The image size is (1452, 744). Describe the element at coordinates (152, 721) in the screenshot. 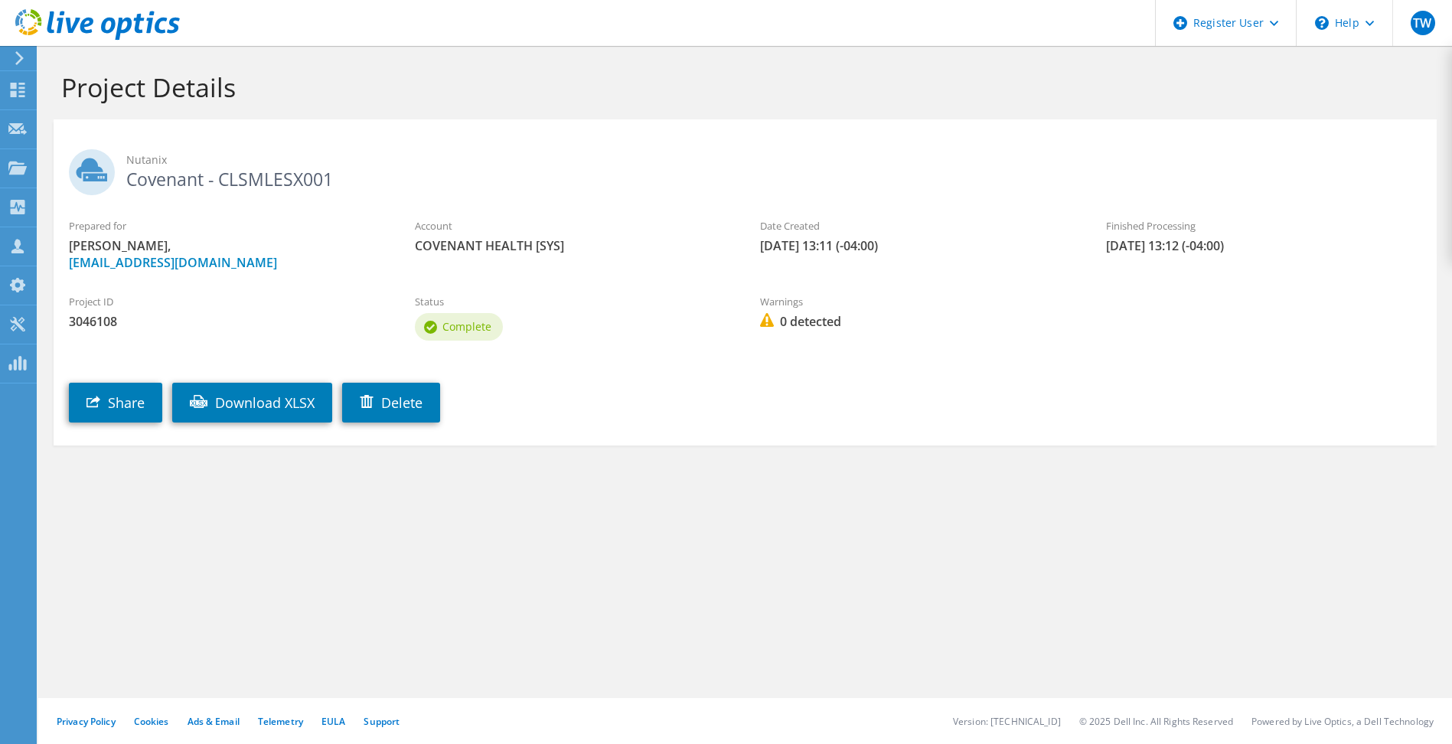

I see `a: Cookies` at that location.